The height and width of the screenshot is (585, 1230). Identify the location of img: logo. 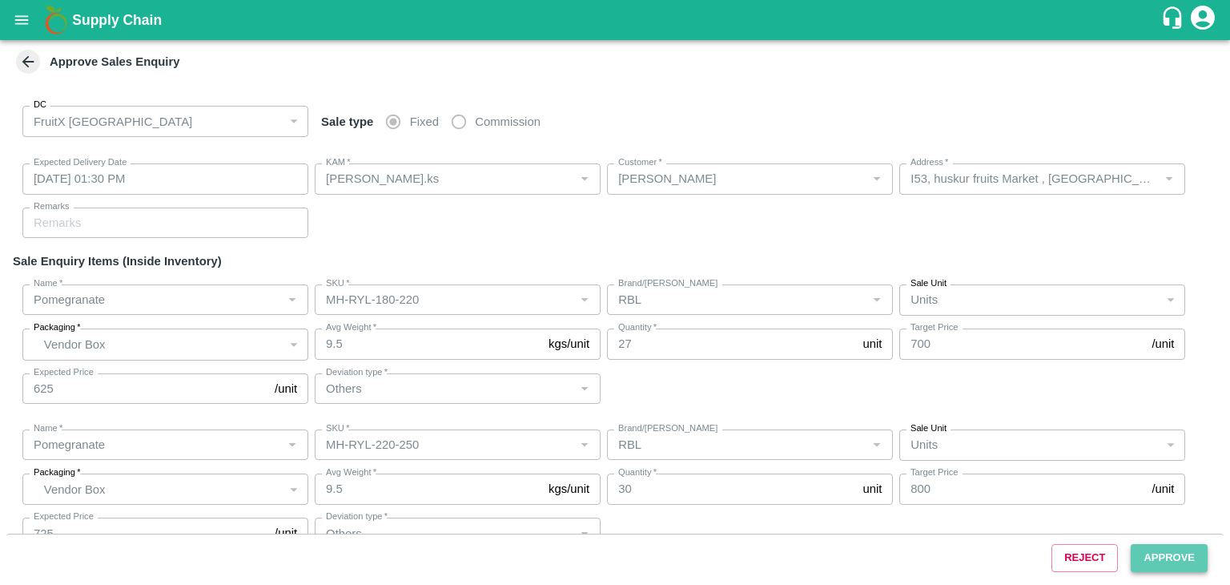
(56, 20).